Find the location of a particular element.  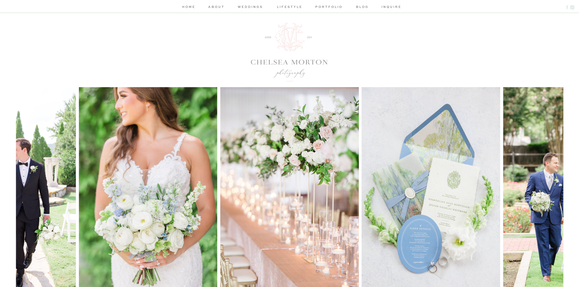

a: inquire is located at coordinates (390, 7).